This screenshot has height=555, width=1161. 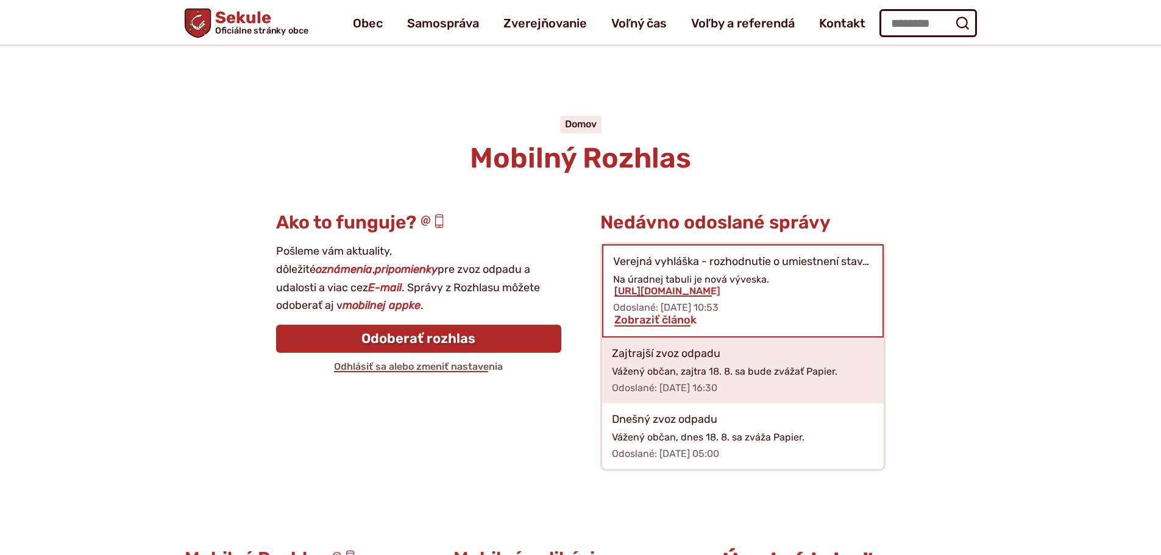 I want to click on span: Kontakt, so click(x=843, y=23).